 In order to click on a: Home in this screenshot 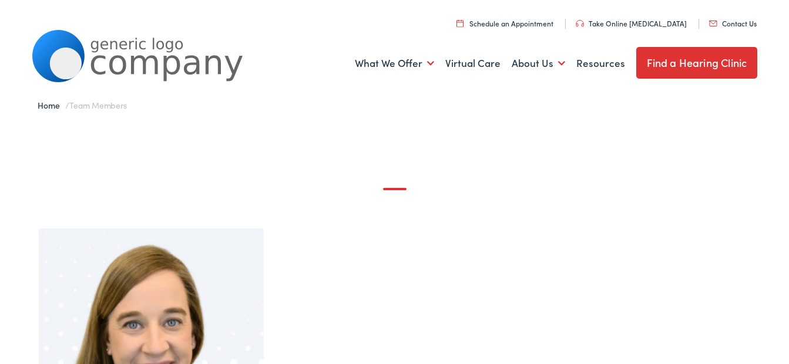, I will do `click(51, 105)`.